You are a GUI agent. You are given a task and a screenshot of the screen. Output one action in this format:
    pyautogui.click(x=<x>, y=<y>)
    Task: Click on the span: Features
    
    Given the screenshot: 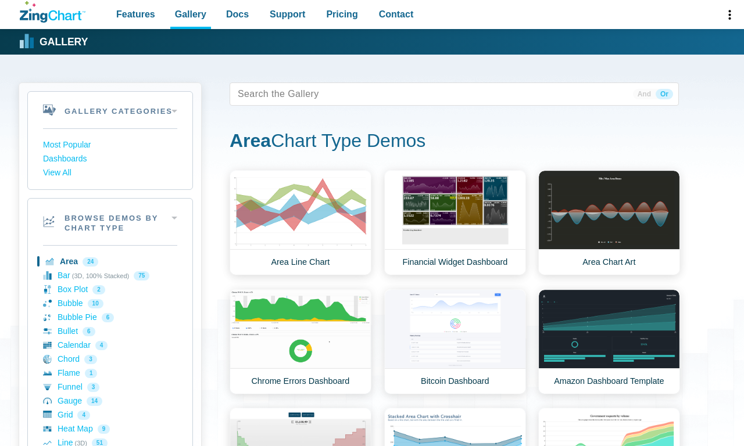 What is the action you would take?
    pyautogui.click(x=135, y=14)
    